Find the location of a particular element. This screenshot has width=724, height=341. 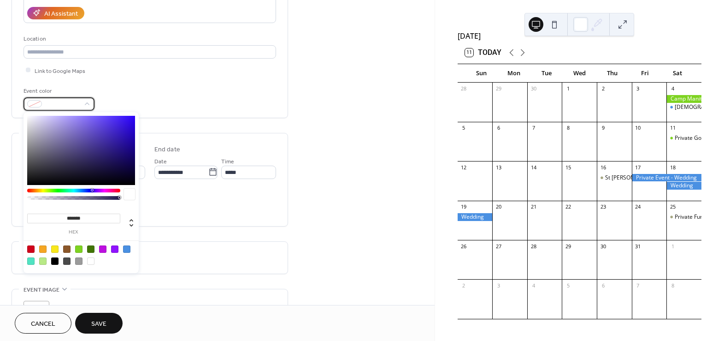

div: #4A4A4A is located at coordinates (67, 261).